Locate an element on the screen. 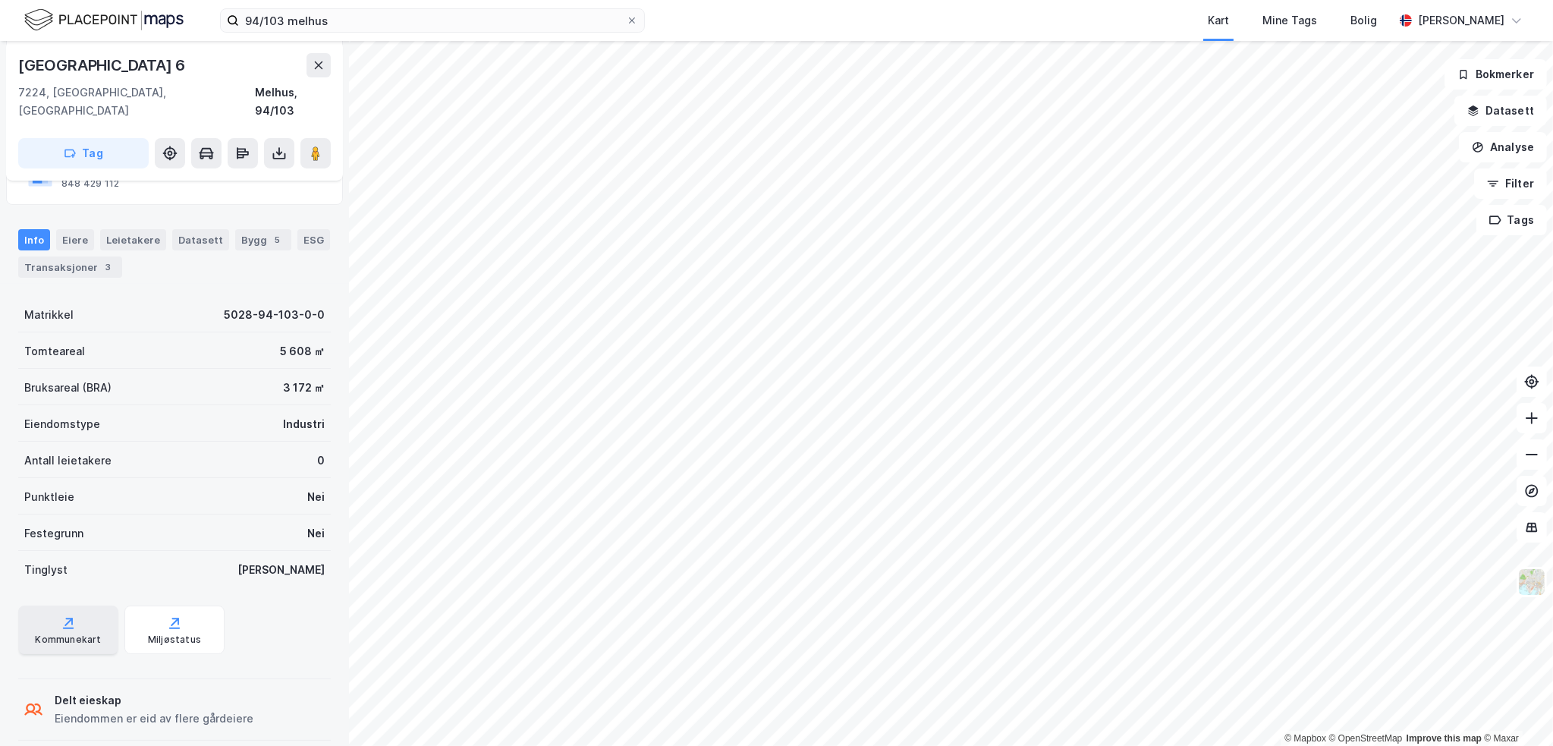  div: Punktleie is located at coordinates (49, 497).